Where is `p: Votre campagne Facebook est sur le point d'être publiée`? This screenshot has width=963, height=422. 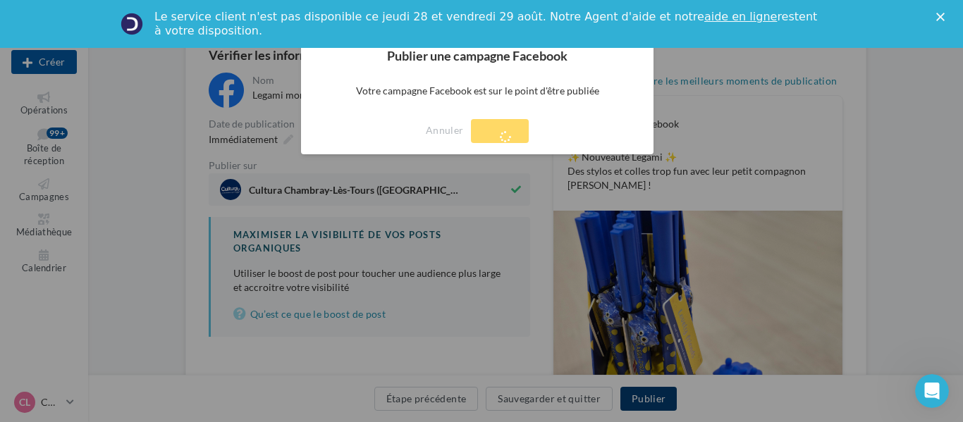 p: Votre campagne Facebook est sur le point d'être publiée is located at coordinates (477, 90).